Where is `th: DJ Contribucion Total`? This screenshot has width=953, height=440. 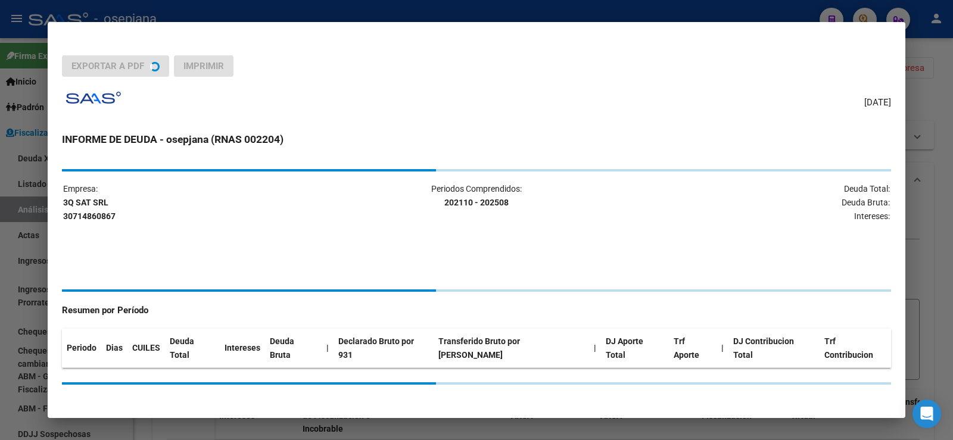
th: DJ Contribucion Total is located at coordinates (774, 348).